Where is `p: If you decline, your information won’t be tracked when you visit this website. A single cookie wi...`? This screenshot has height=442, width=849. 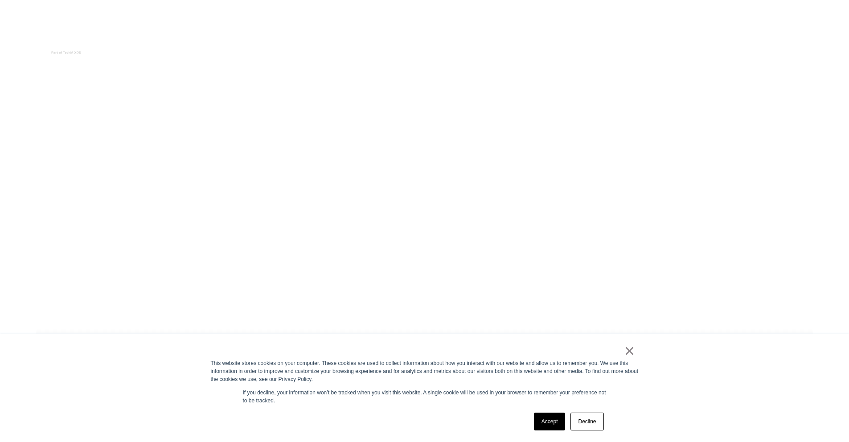
p: If you decline, your information won’t be tracked when you visit this website. A single cookie wi... is located at coordinates (425, 397).